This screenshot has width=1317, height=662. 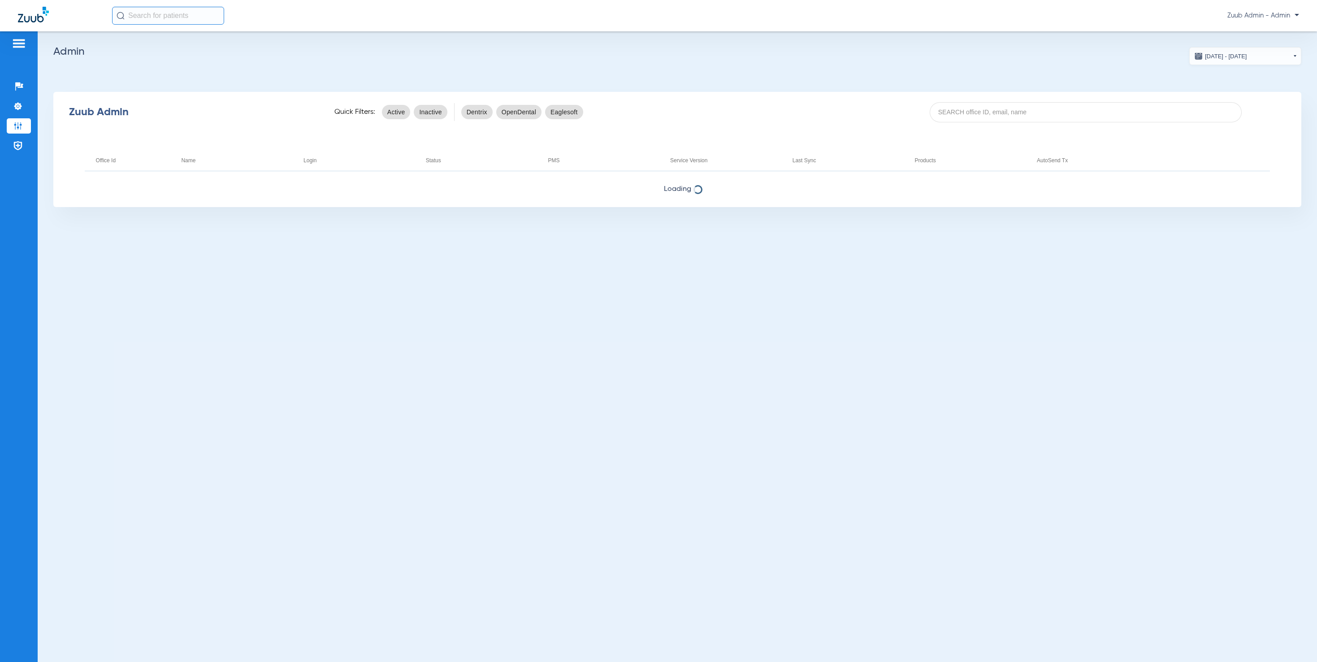 I want to click on img: Search Icon, so click(x=121, y=16).